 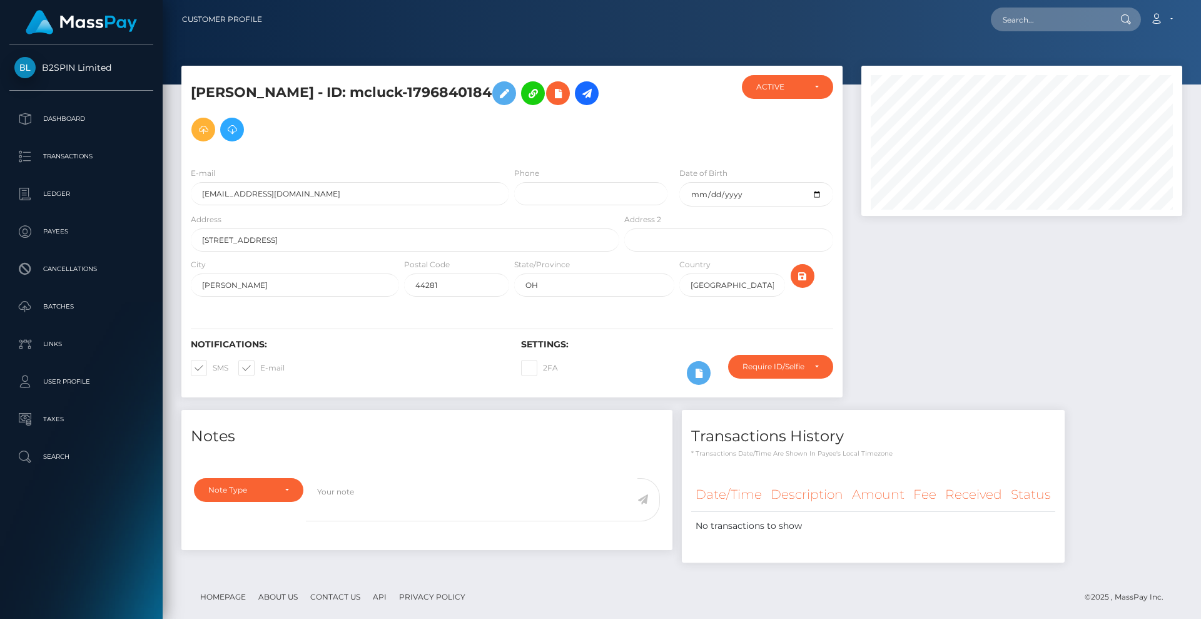 What do you see at coordinates (780, 87) in the screenshot?
I see `div: ACTIVE` at bounding box center [780, 87].